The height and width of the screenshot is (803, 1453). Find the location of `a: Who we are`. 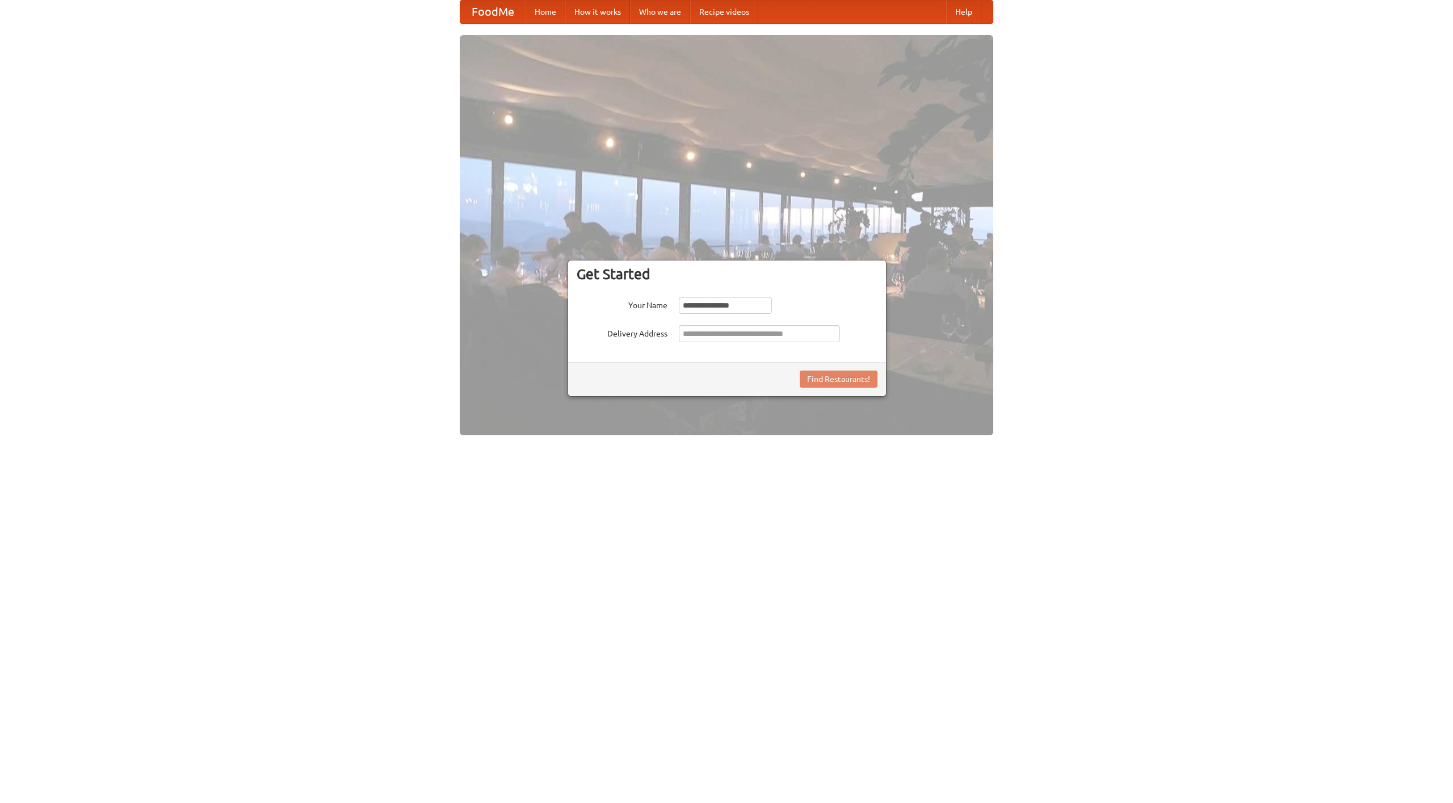

a: Who we are is located at coordinates (660, 12).